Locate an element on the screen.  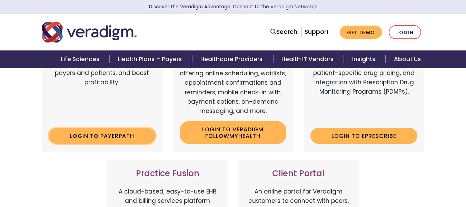
a: Health IT Vendors is located at coordinates (308, 59).